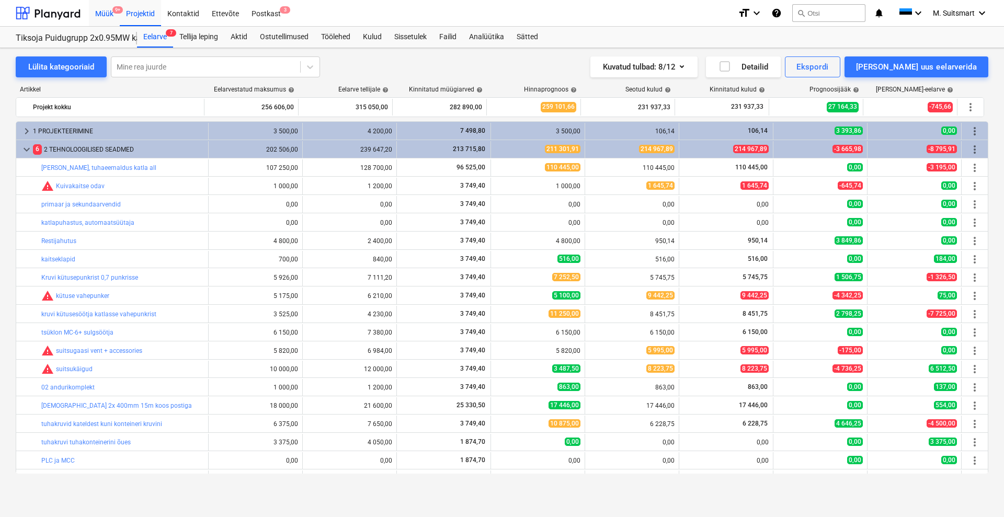 The image size is (1004, 517). Describe the element at coordinates (848, 277) in the screenshot. I see `span: 1 506,75` at that location.